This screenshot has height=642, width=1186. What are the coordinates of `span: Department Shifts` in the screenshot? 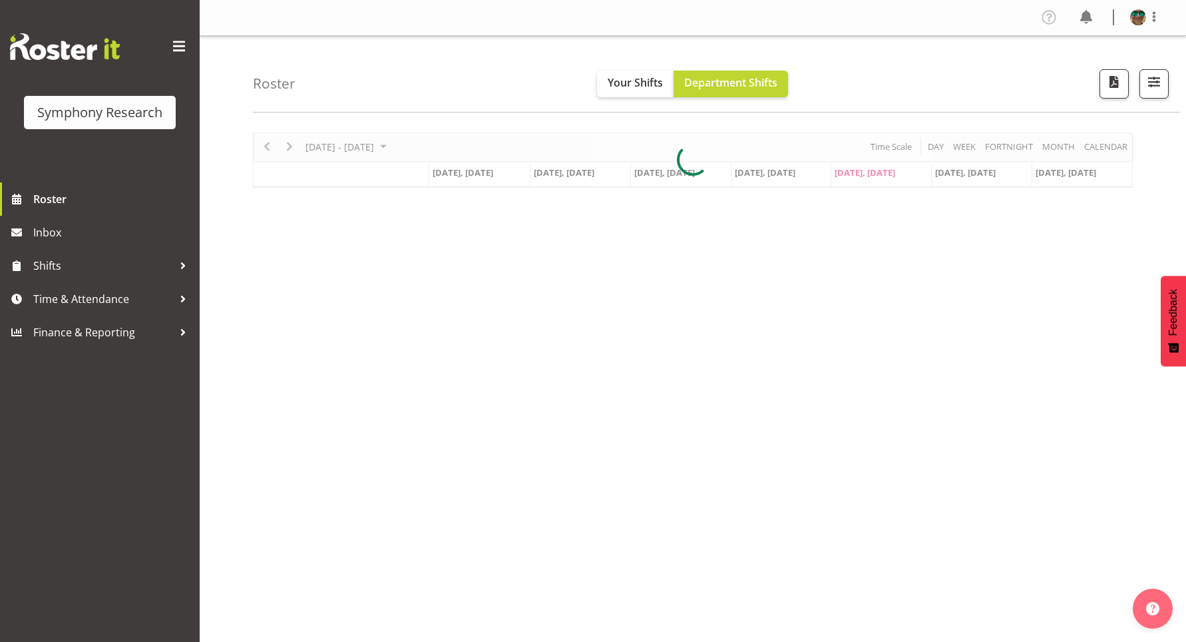 It's located at (731, 83).